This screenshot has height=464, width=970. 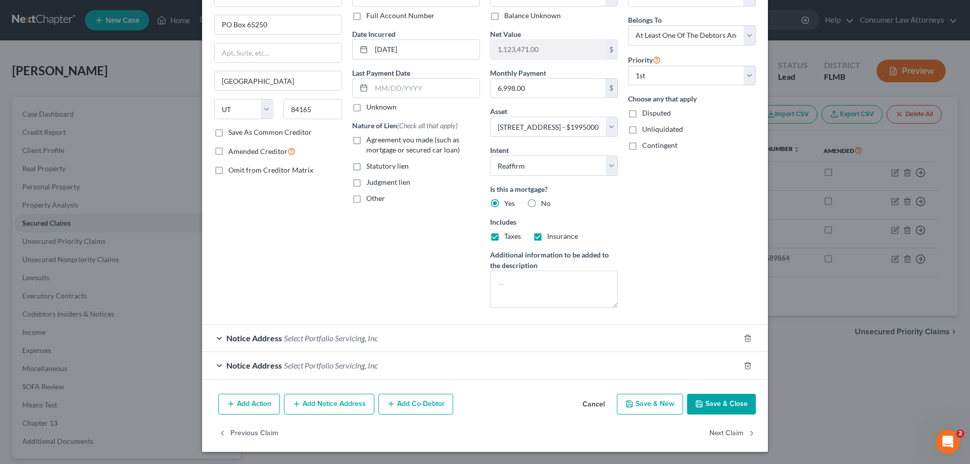 I want to click on label: Additional information to be added to the description, so click(x=554, y=260).